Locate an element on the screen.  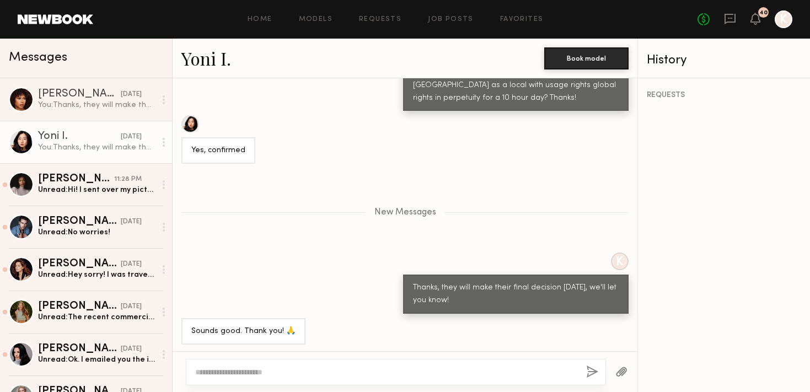
a: Requests is located at coordinates (380, 19).